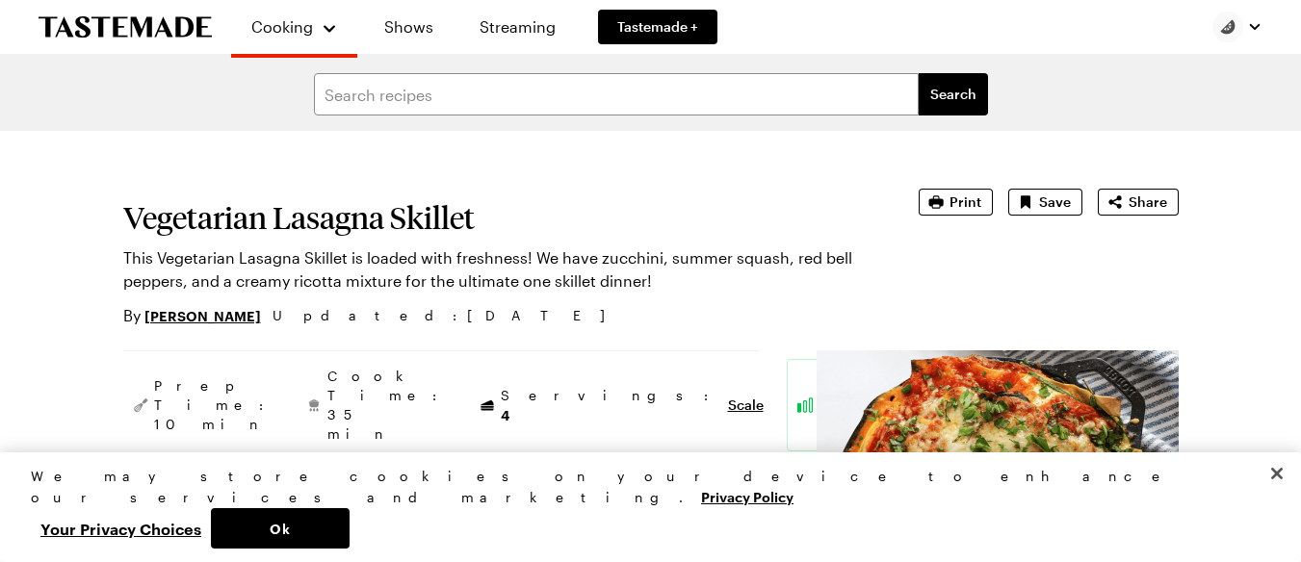 The width and height of the screenshot is (1301, 562). Describe the element at coordinates (642, 507) in the screenshot. I see `div: Privacy` at that location.